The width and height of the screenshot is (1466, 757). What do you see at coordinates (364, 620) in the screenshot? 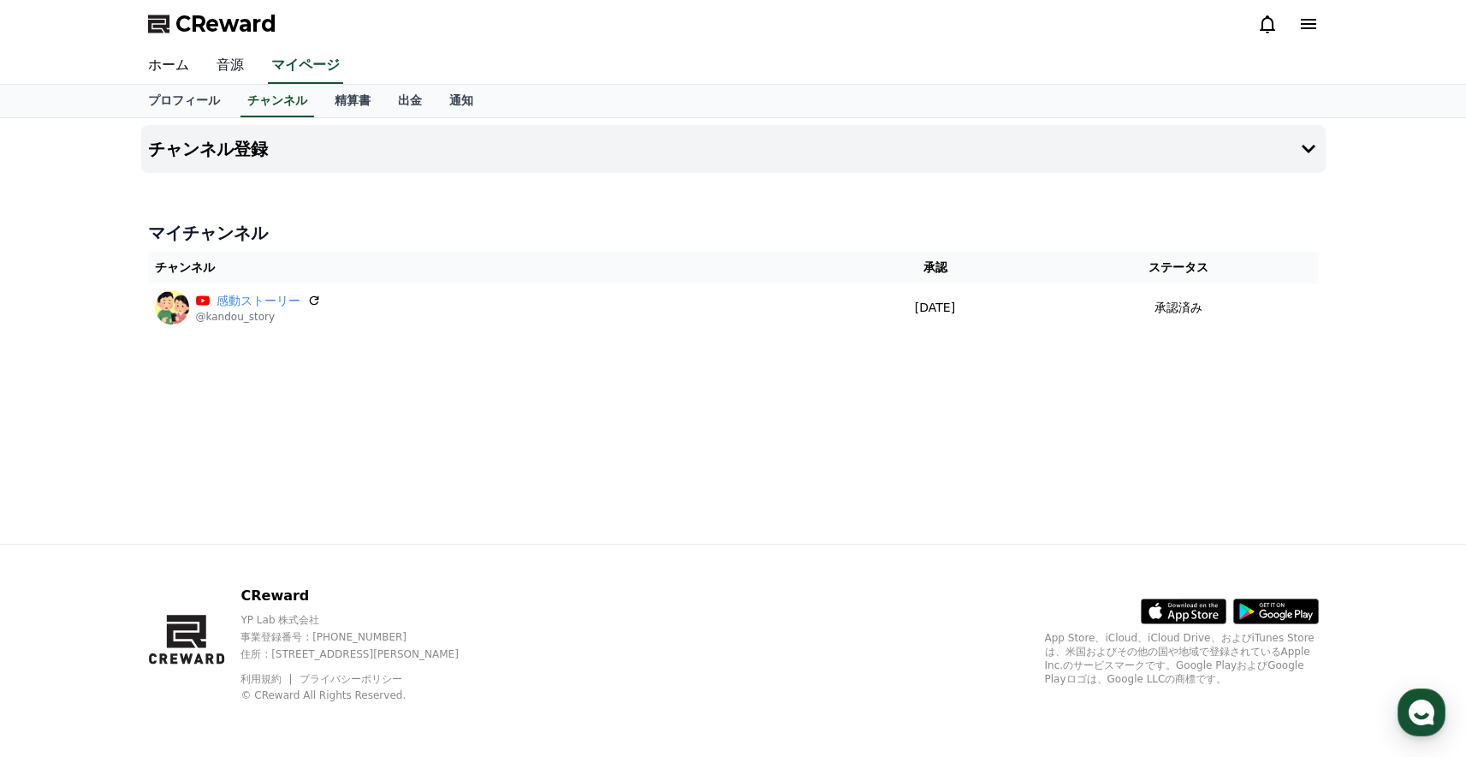
I see `p: YP Lab 株式会社` at bounding box center [364, 620].